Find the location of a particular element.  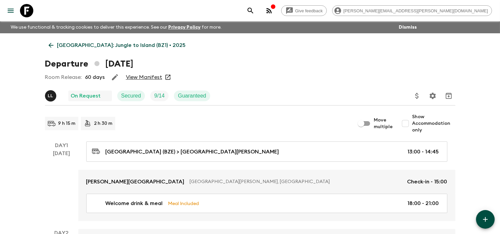

span: Show Accommodation only is located at coordinates (434, 124).